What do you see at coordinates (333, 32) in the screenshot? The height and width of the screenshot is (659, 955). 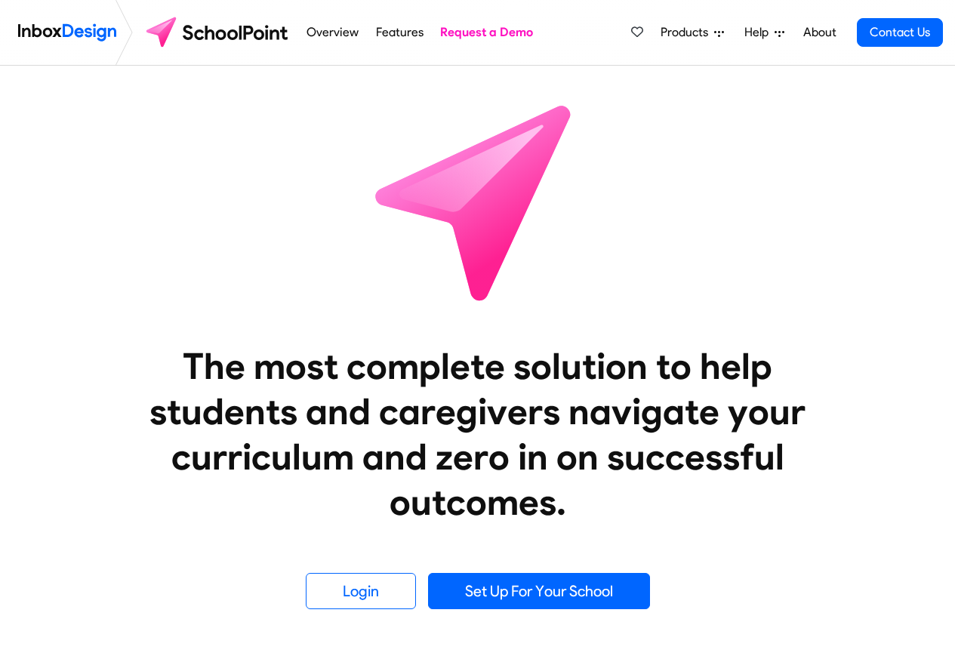 I see `a: Overview` at bounding box center [333, 32].